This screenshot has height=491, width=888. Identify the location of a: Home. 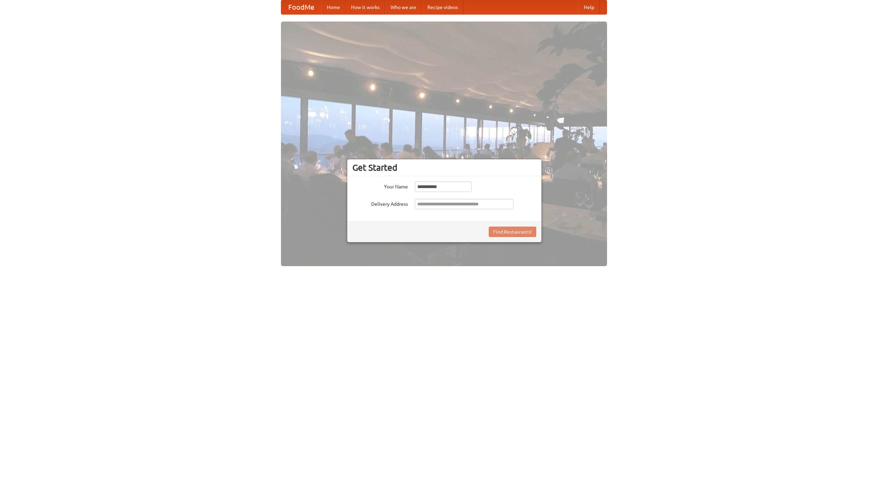
(333, 7).